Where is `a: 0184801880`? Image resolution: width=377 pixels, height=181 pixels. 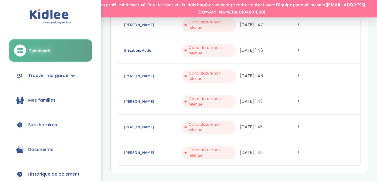 a: 0184801880 is located at coordinates (252, 12).